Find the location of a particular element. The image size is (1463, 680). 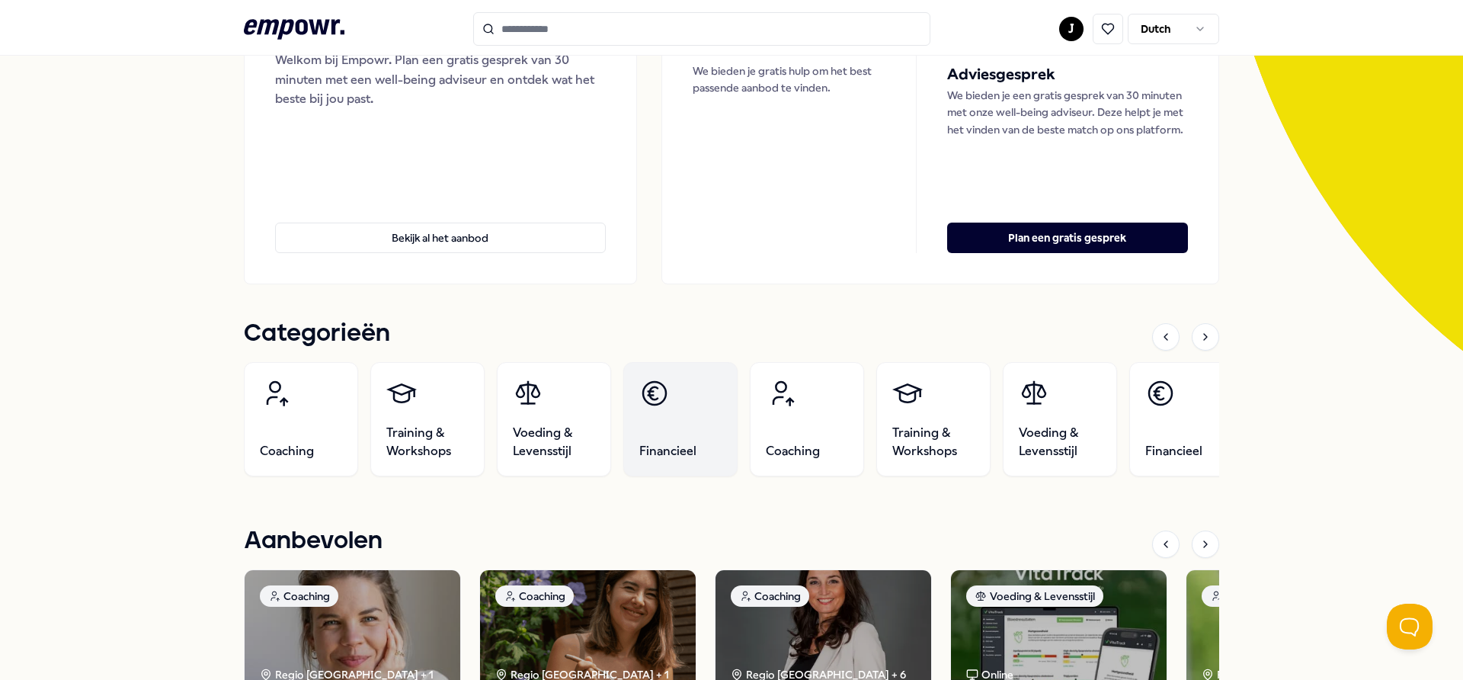

p: We bieden je gratis hulp om het best passende aanbod te vinden. is located at coordinates (789, 79).